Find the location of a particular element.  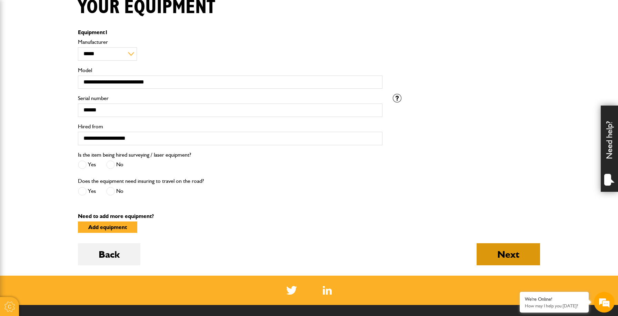

a: LinkedIn is located at coordinates (327, 290).